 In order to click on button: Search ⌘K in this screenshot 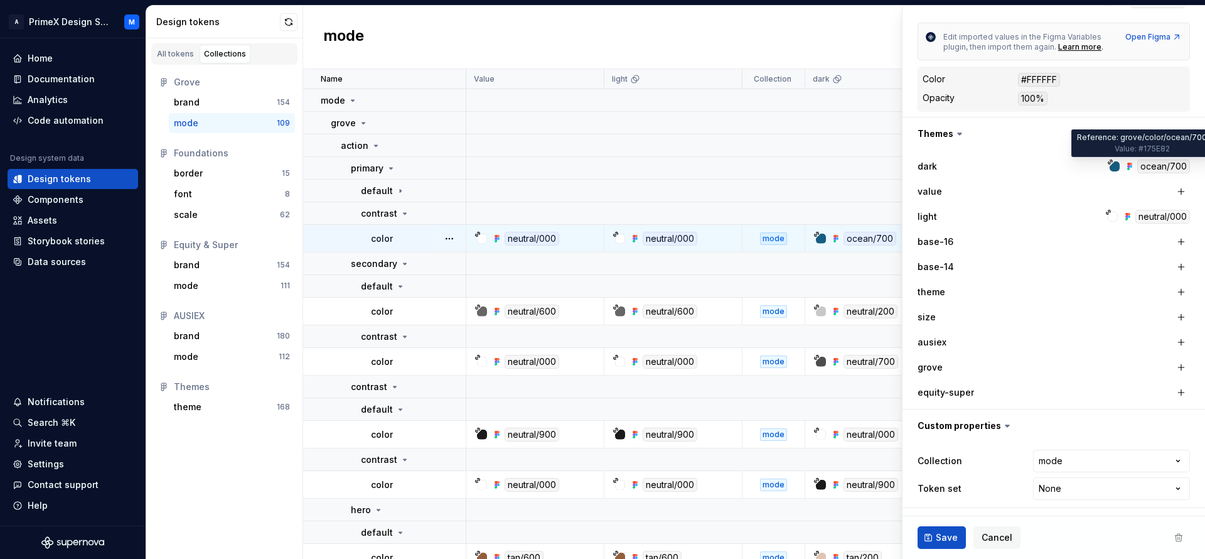, I will do `click(73, 422)`.